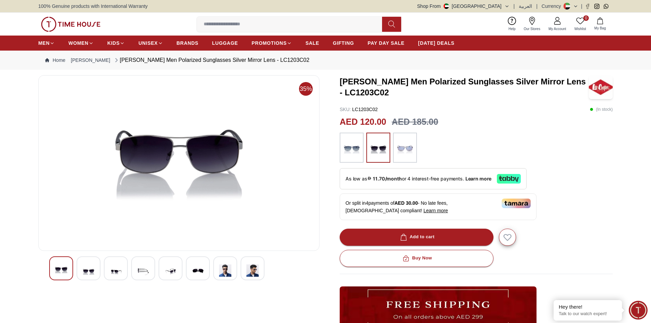 The image size is (651, 323). What do you see at coordinates (516, 203) in the screenshot?
I see `img: Tamara` at bounding box center [516, 203].